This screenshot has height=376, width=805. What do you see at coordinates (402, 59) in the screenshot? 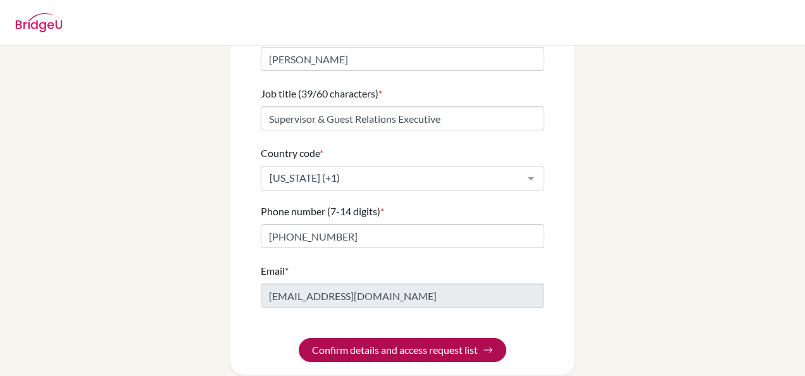
I see `input: Enter your surname` at bounding box center [402, 59].